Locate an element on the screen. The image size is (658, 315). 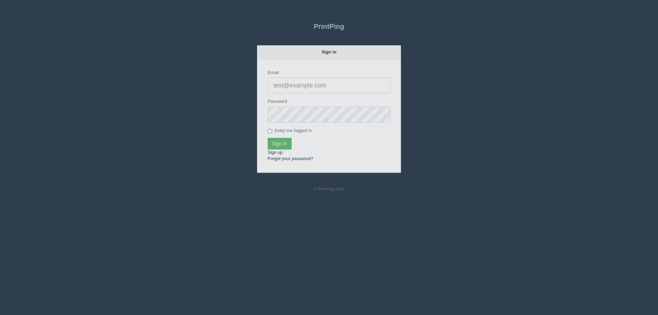
strong: Sign in is located at coordinates (329, 51).